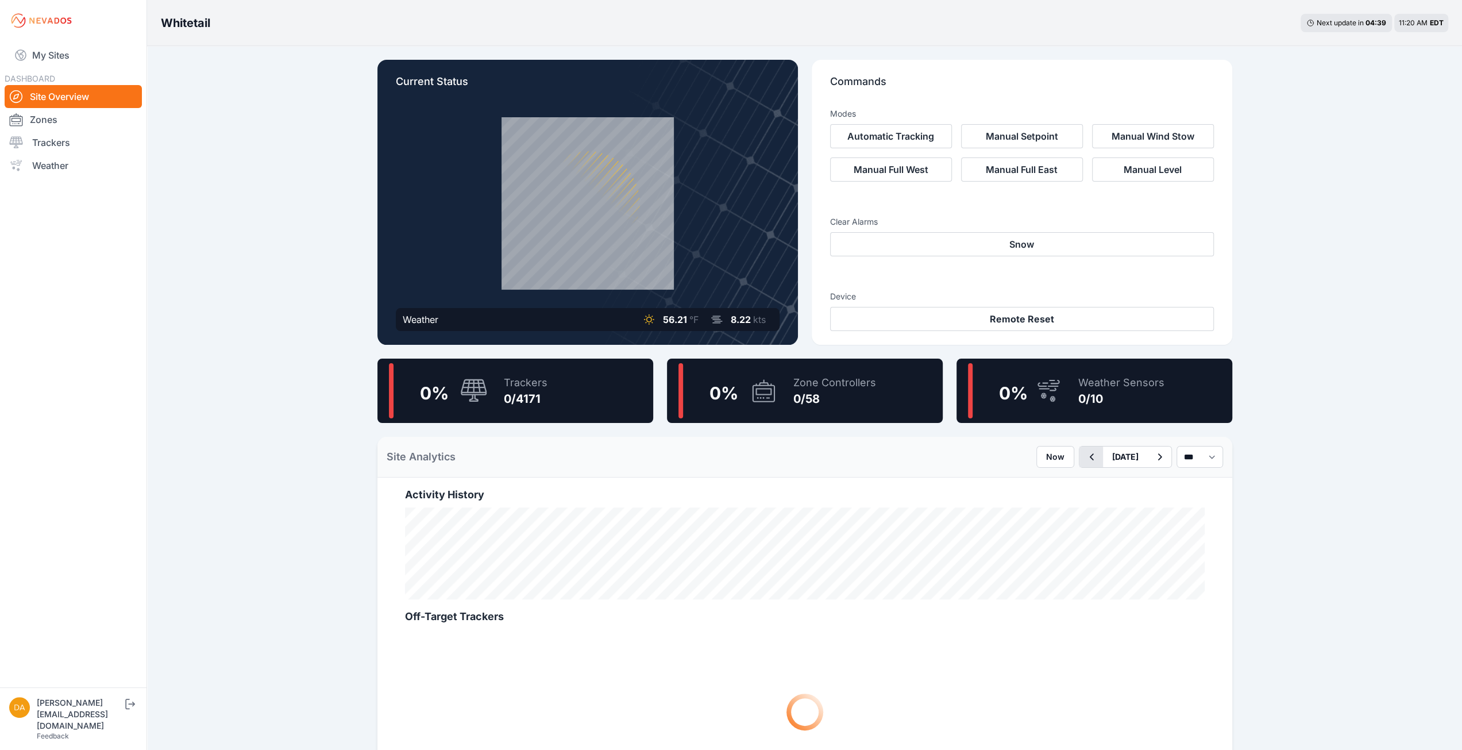 The height and width of the screenshot is (750, 1462). What do you see at coordinates (805, 495) in the screenshot?
I see `h2: Activity History` at bounding box center [805, 495].